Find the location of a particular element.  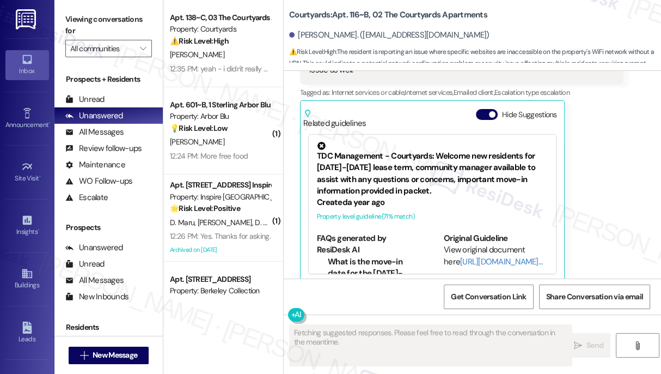

button: Get Conversation Link is located at coordinates (489, 296).